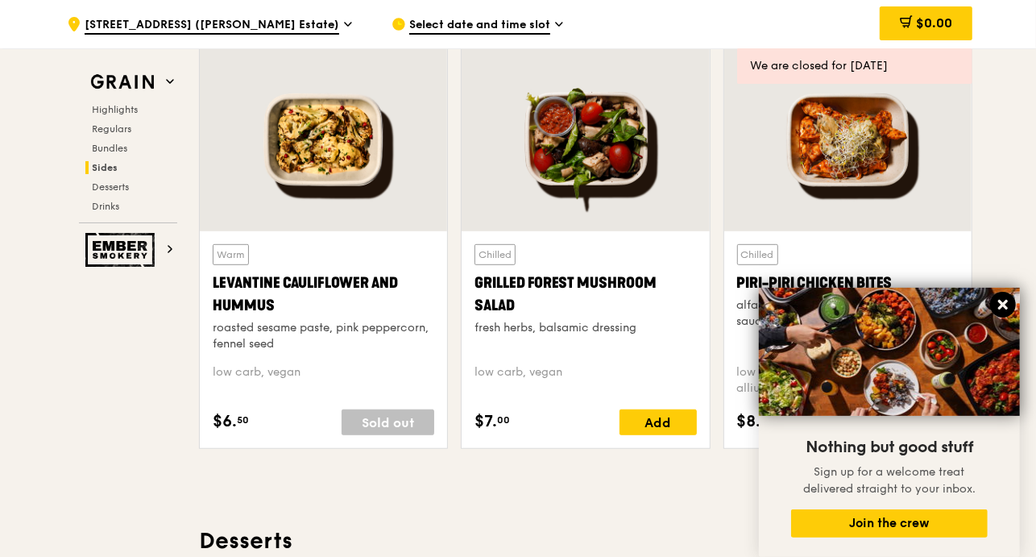 Image resolution: width=1036 pixels, height=557 pixels. Describe the element at coordinates (889, 523) in the screenshot. I see `button: Join the crew` at that location.